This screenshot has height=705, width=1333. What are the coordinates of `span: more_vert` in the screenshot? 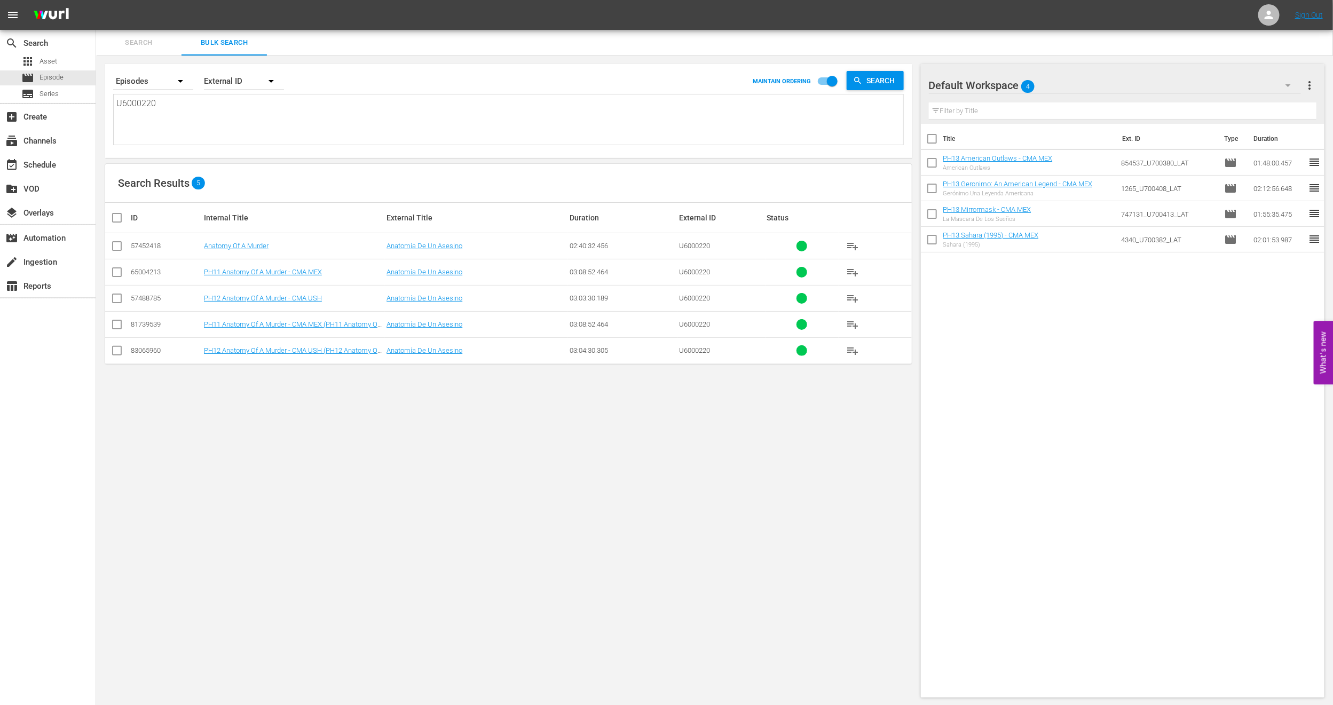 It's located at (1310, 85).